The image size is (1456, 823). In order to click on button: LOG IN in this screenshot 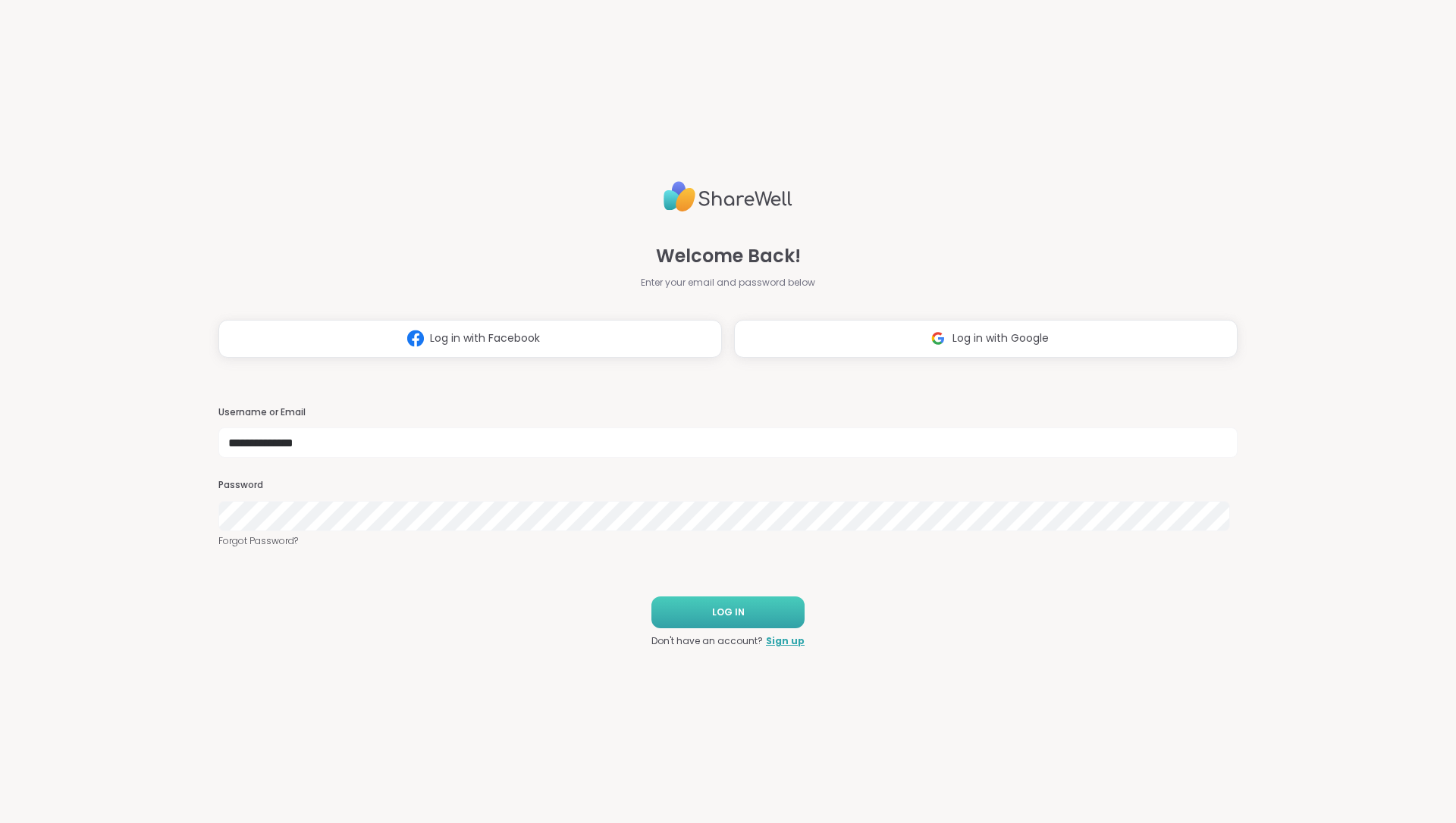, I will do `click(728, 612)`.